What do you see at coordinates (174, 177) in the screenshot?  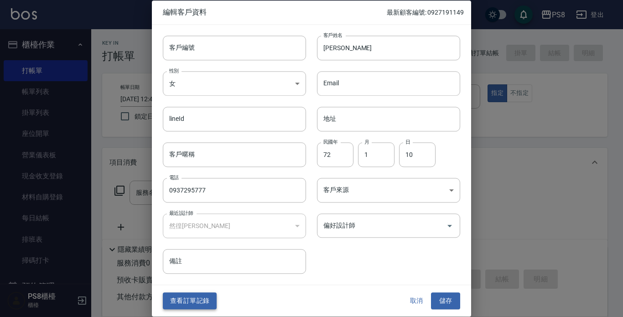 I see `label: 電話` at bounding box center [174, 177].